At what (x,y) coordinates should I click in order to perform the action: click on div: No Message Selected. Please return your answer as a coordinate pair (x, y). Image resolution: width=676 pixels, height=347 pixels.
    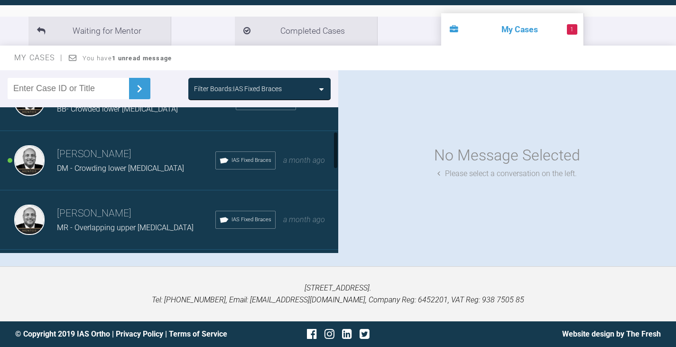
    Looking at the image, I should click on (507, 155).